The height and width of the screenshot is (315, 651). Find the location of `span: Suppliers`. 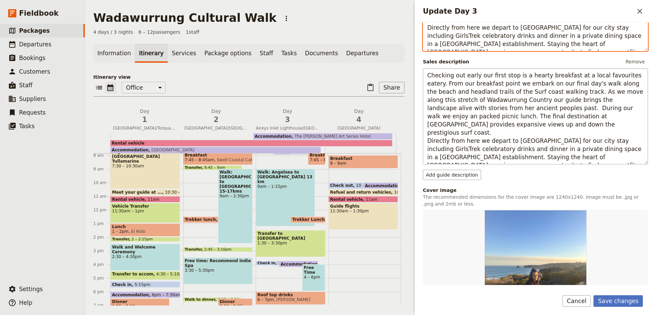

span: Suppliers is located at coordinates (32, 99).